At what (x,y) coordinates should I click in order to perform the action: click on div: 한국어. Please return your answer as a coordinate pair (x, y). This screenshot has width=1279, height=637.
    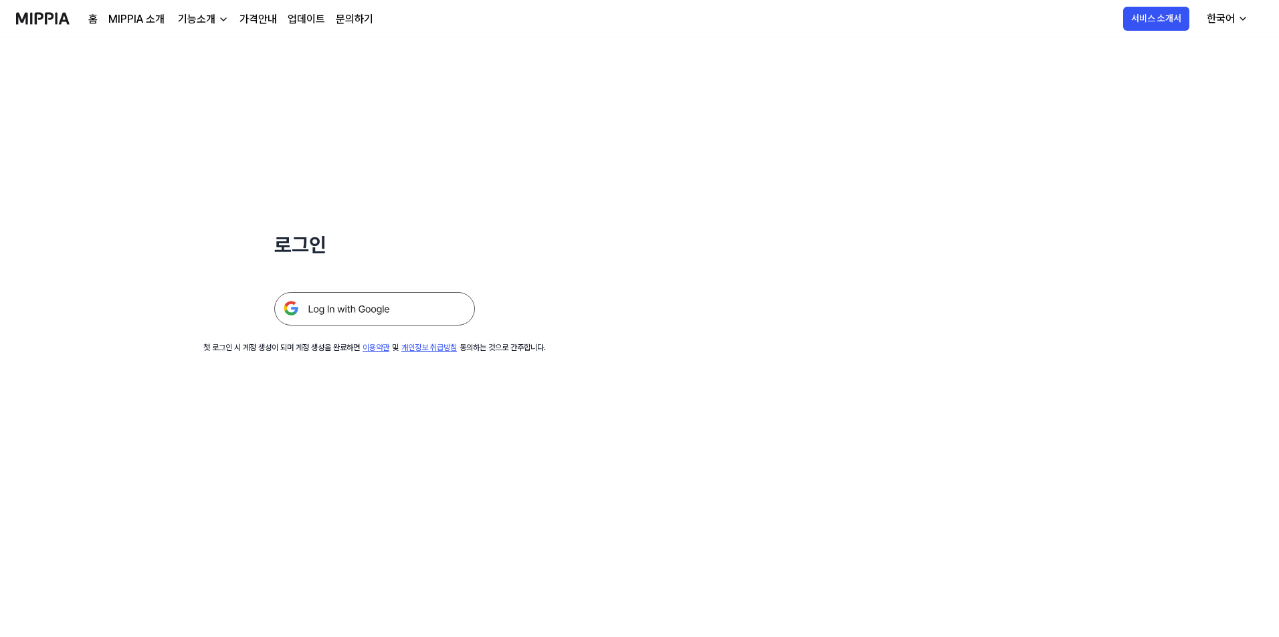
    Looking at the image, I should click on (1221, 19).